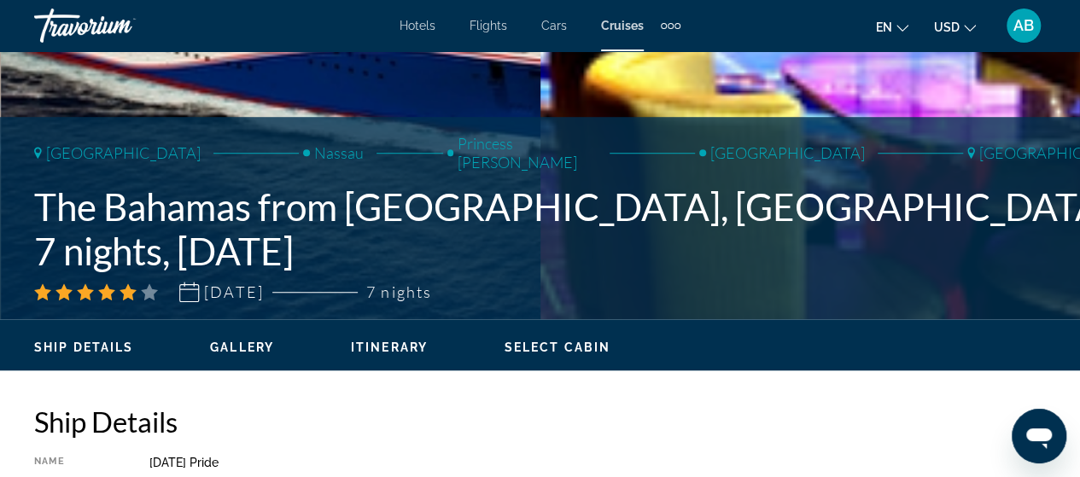 Image resolution: width=1080 pixels, height=477 pixels. I want to click on a: Hotels, so click(418, 26).